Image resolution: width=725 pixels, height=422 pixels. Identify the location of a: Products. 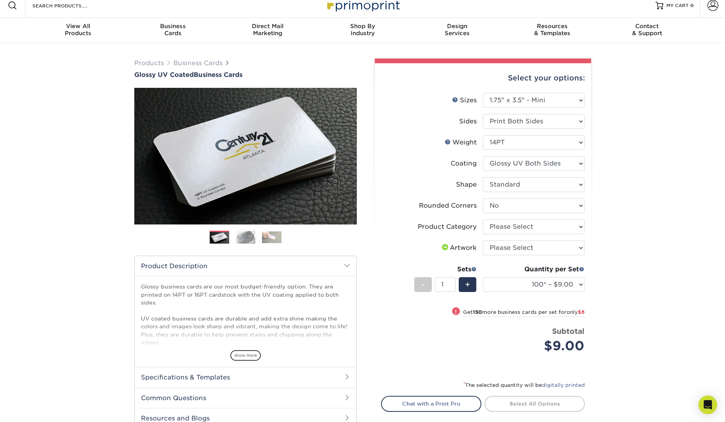
(149, 63).